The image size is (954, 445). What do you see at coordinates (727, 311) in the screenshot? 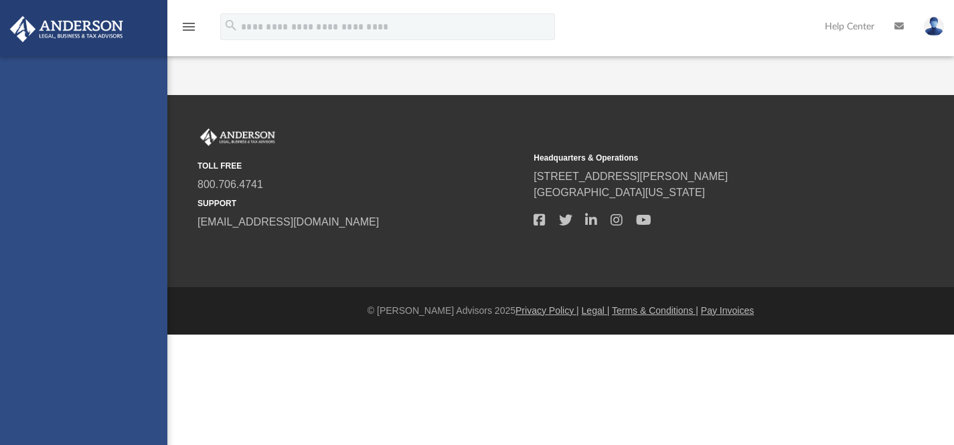
I see `a: Pay Invoices` at bounding box center [727, 311].